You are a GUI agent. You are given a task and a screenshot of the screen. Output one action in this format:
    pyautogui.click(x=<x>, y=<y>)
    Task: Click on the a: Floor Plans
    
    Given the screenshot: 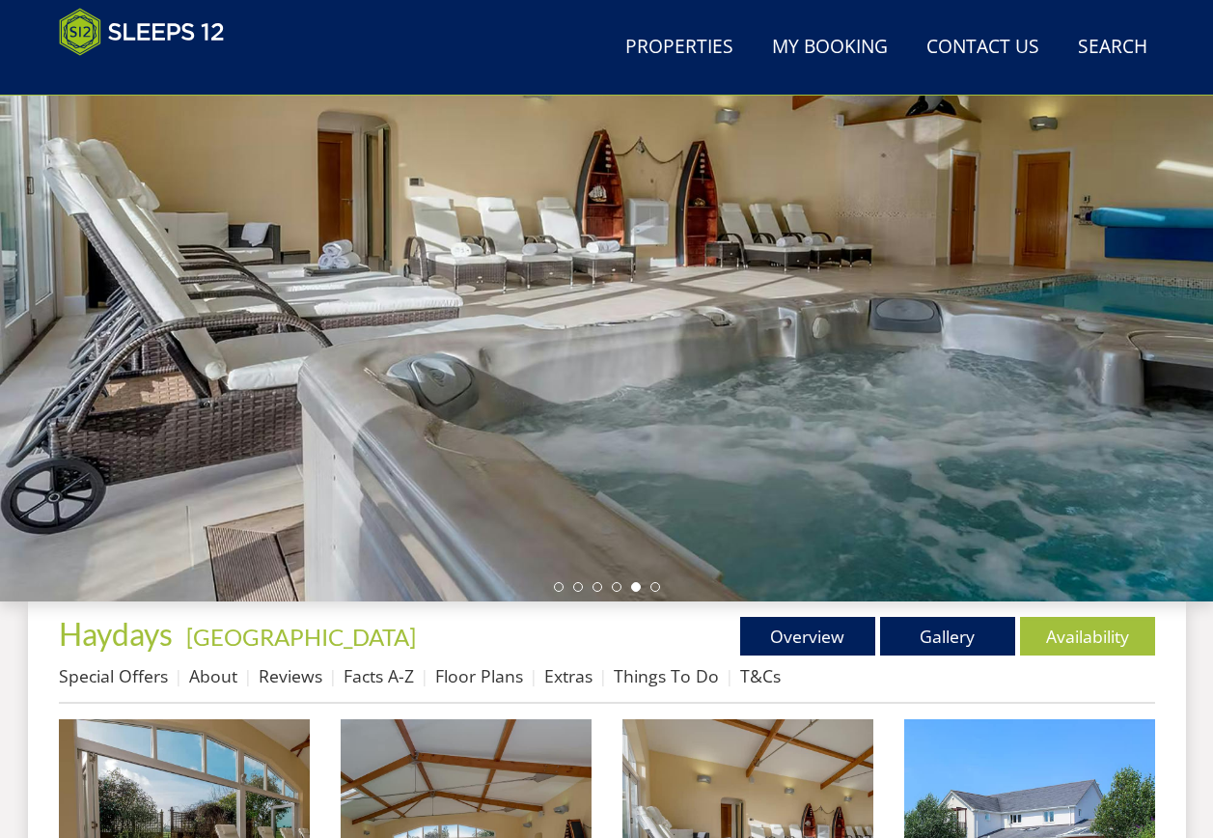 What is the action you would take?
    pyautogui.click(x=479, y=676)
    